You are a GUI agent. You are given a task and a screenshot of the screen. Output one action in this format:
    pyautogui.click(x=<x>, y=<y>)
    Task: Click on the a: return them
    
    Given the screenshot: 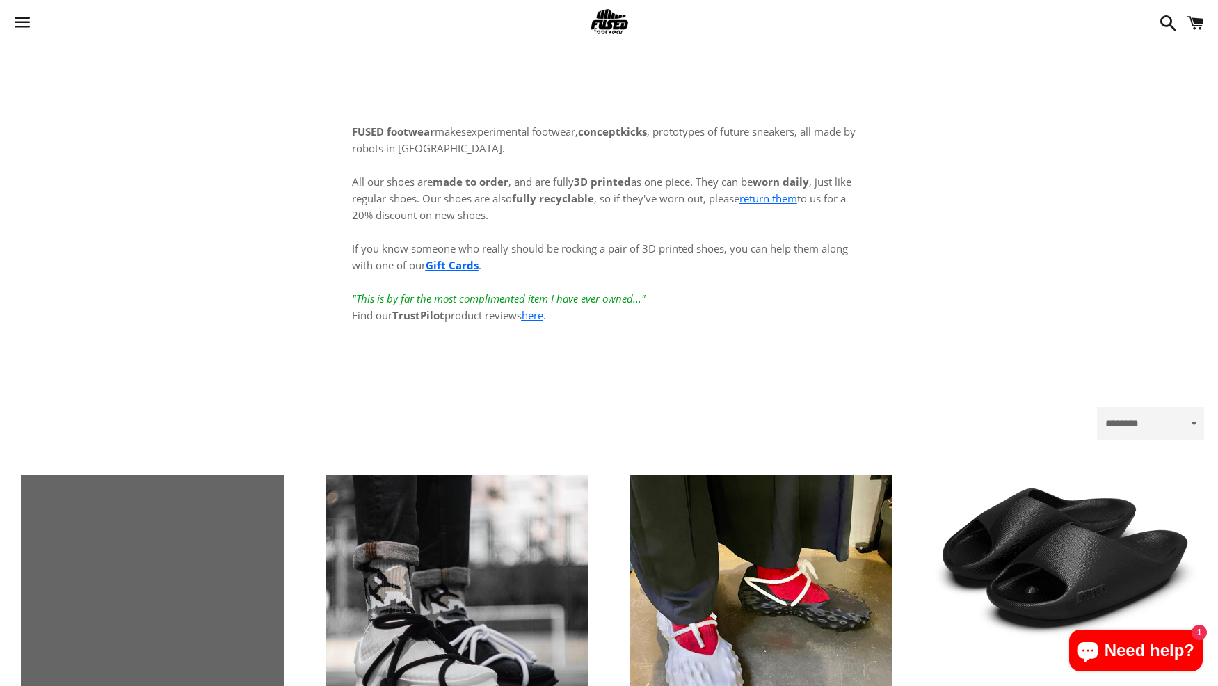 What is the action you would take?
    pyautogui.click(x=768, y=198)
    